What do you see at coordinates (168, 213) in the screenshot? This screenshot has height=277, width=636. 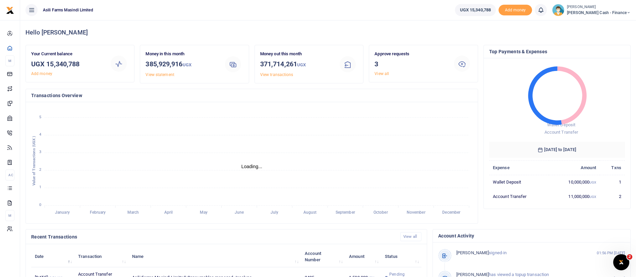 I see `tspan: April` at bounding box center [168, 213].